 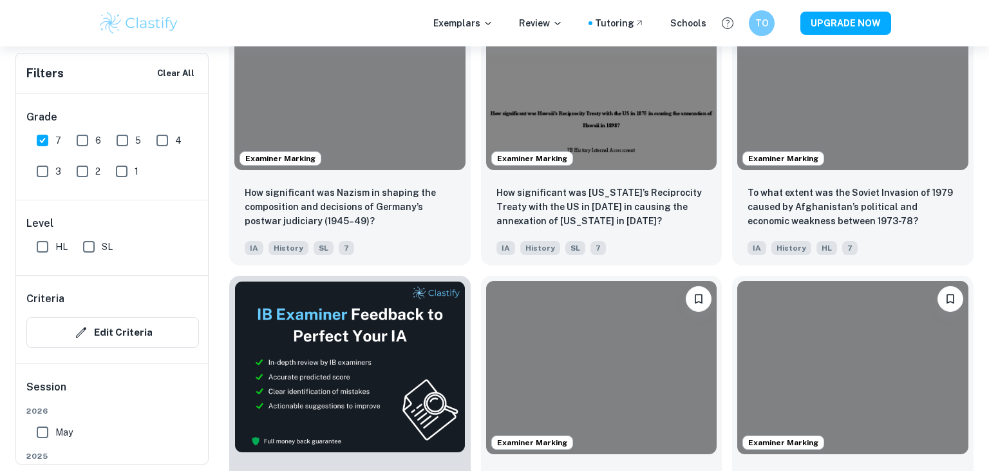 I want to click on button: Edit Criteria, so click(x=113, y=332).